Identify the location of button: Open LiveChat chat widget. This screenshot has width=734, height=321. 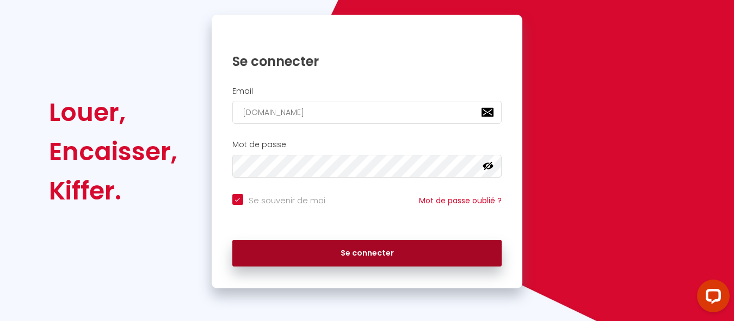
(25, 21).